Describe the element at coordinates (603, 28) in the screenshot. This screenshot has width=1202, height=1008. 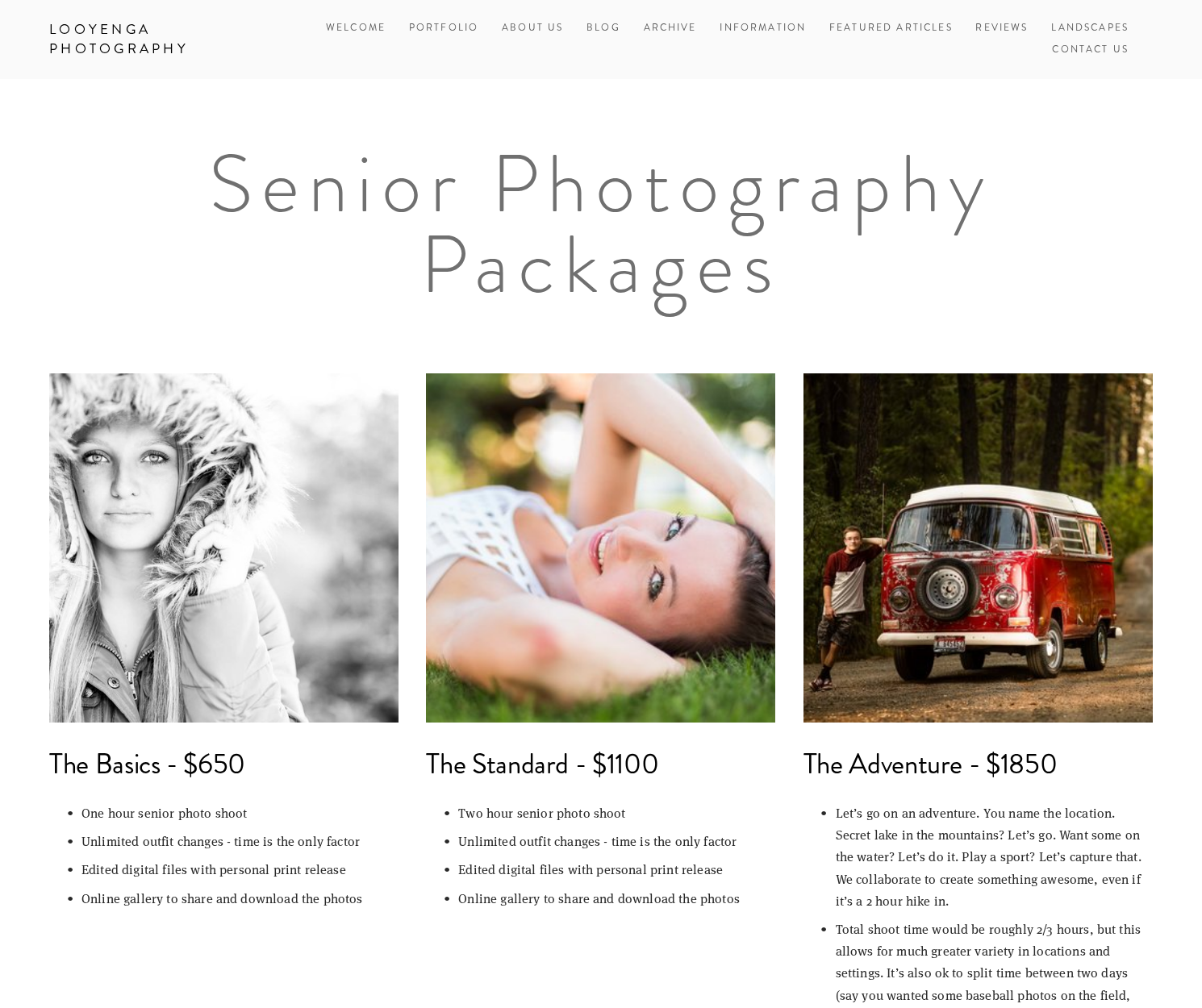
I see `a: Blog` at that location.